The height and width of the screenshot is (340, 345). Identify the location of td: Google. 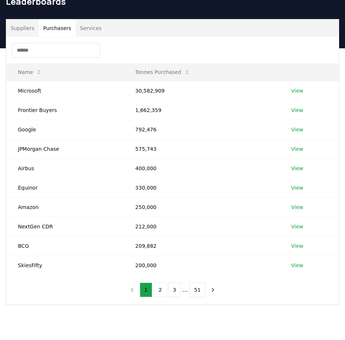
(65, 129).